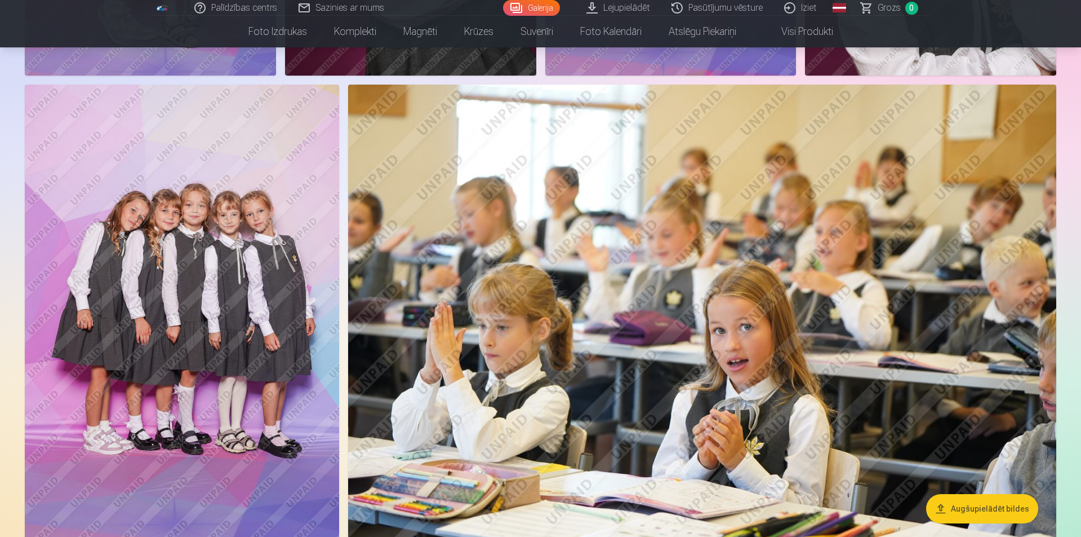 The image size is (1081, 537). I want to click on span: 0, so click(912, 8).